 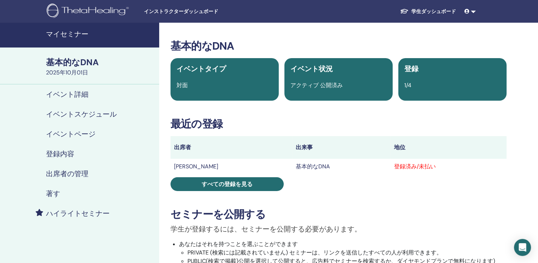 I want to click on span: 登録, so click(x=412, y=69).